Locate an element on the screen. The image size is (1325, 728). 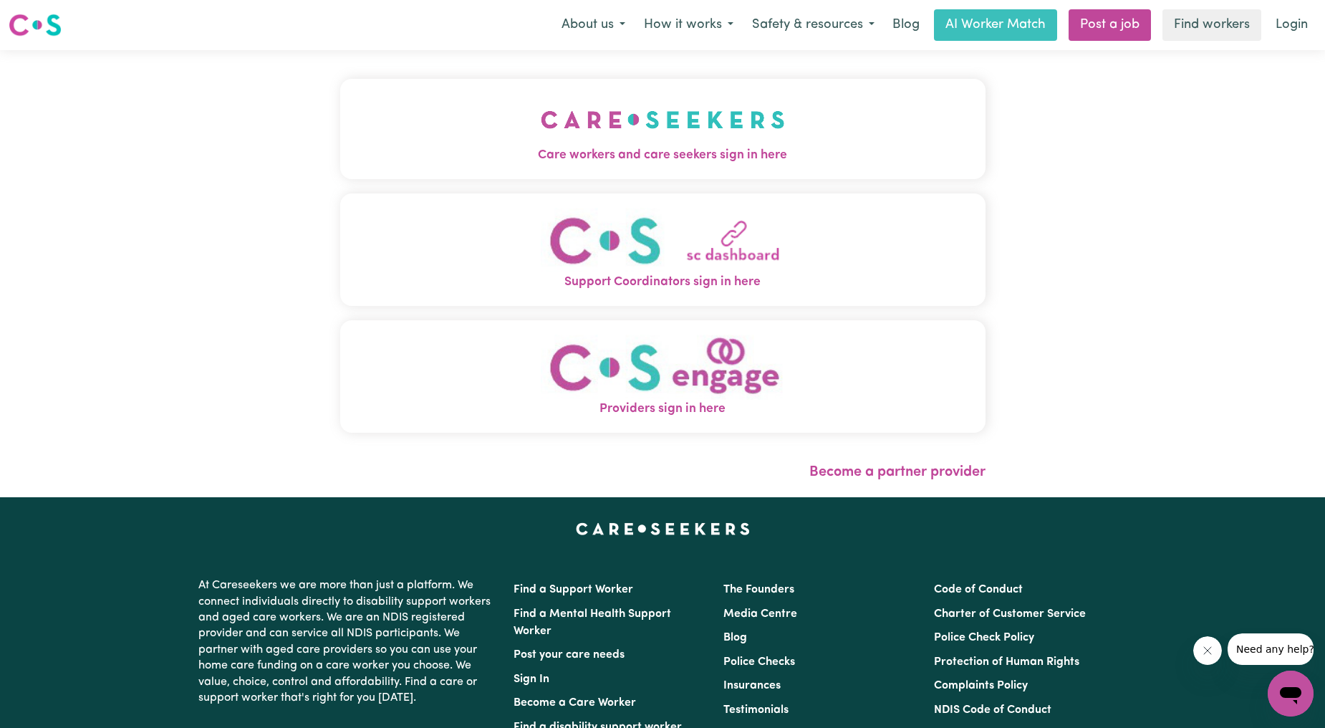
span: Need any help? is located at coordinates (47, 16).